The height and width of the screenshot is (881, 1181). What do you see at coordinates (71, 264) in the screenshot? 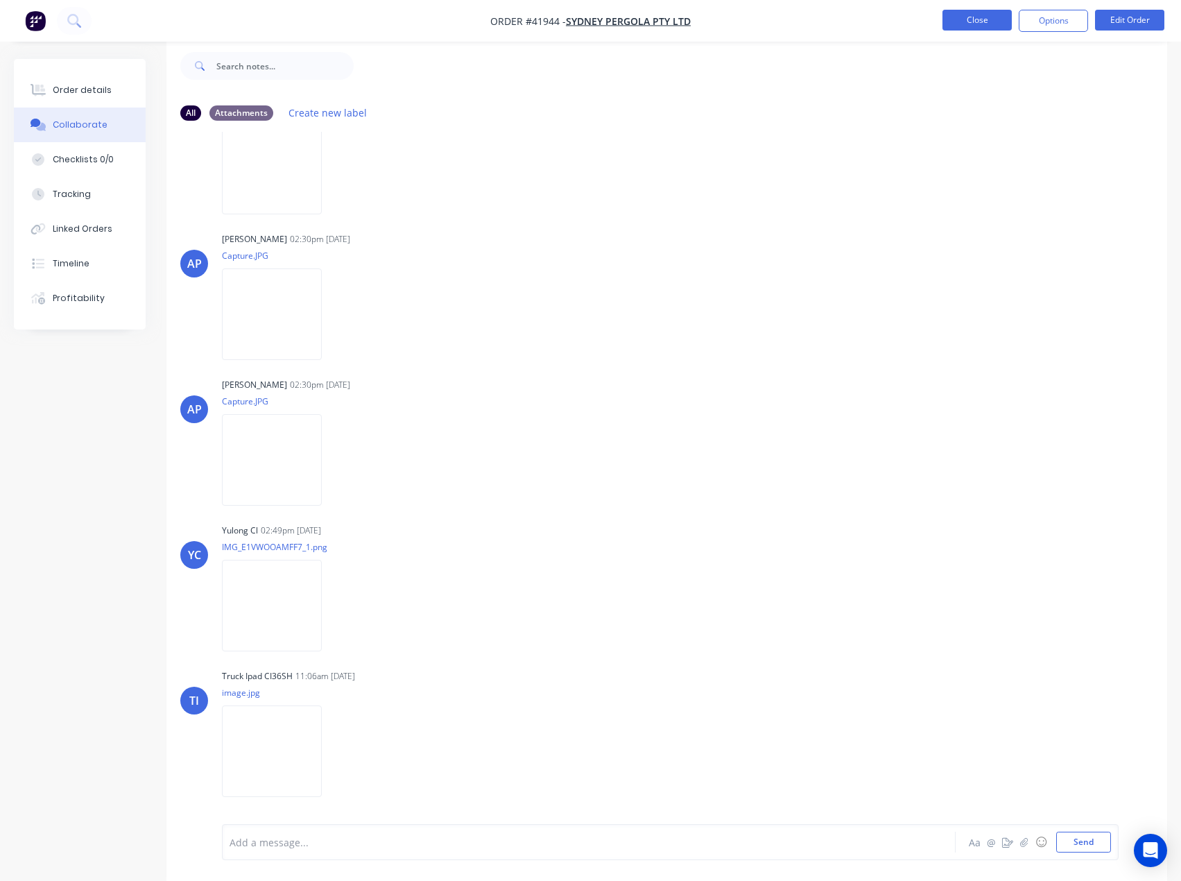
I see `div: Timeline` at bounding box center [71, 264].